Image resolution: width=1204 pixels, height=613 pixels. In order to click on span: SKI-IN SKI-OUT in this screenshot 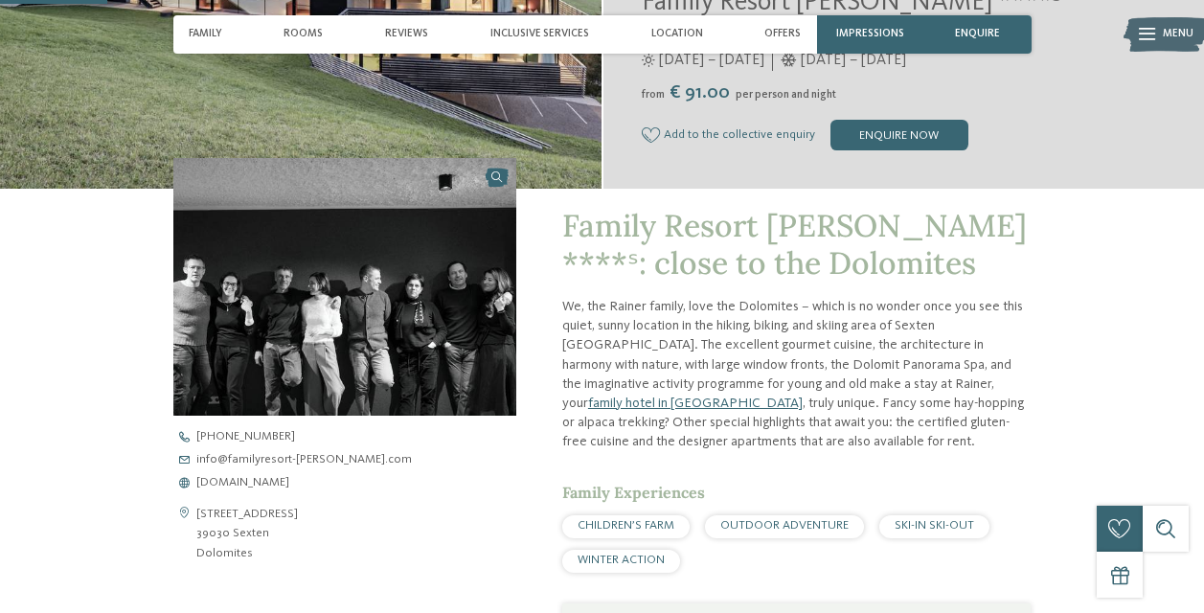, I will do `click(934, 525)`.